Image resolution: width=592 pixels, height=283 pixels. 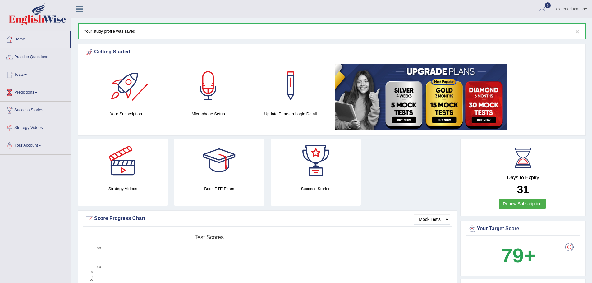 What do you see at coordinates (99, 267) in the screenshot?
I see `text: 60` at bounding box center [99, 267].